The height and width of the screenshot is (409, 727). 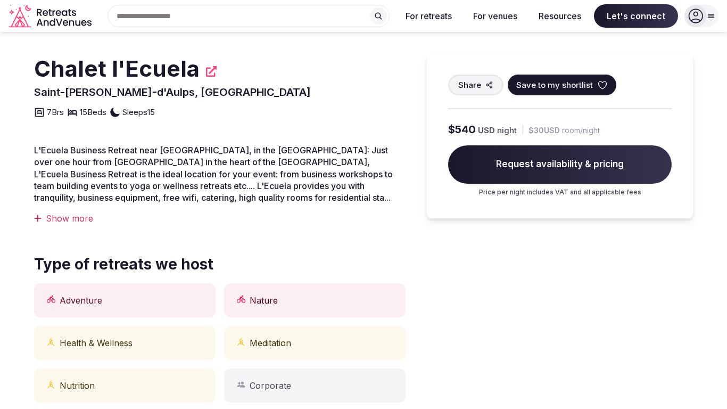 I want to click on a: Visit the homepage, so click(x=51, y=16).